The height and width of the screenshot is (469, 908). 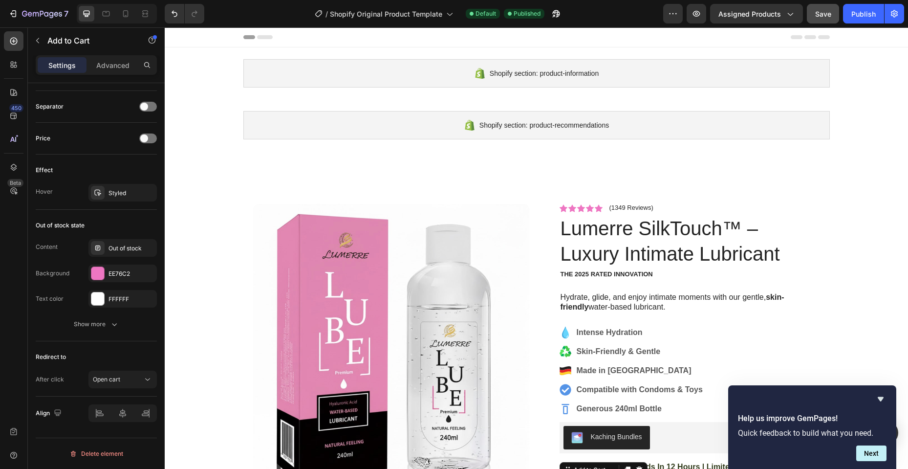 What do you see at coordinates (379, 46) in the screenshot?
I see `span: Shopify section: product-information` at bounding box center [379, 46].